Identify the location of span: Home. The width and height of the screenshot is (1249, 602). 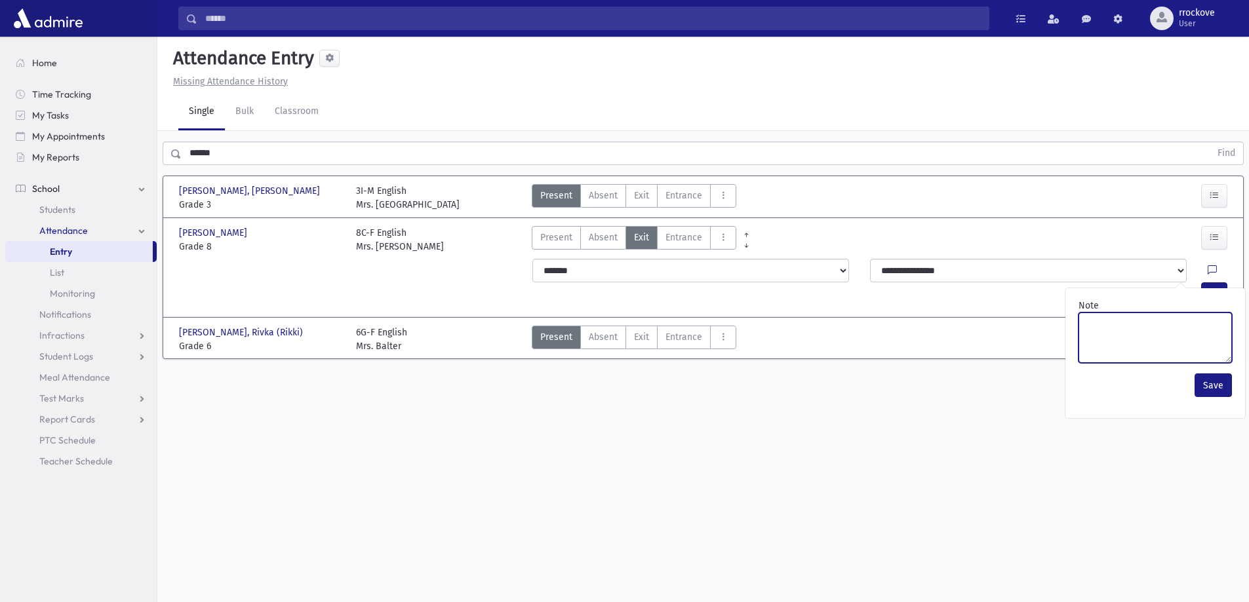
(45, 63).